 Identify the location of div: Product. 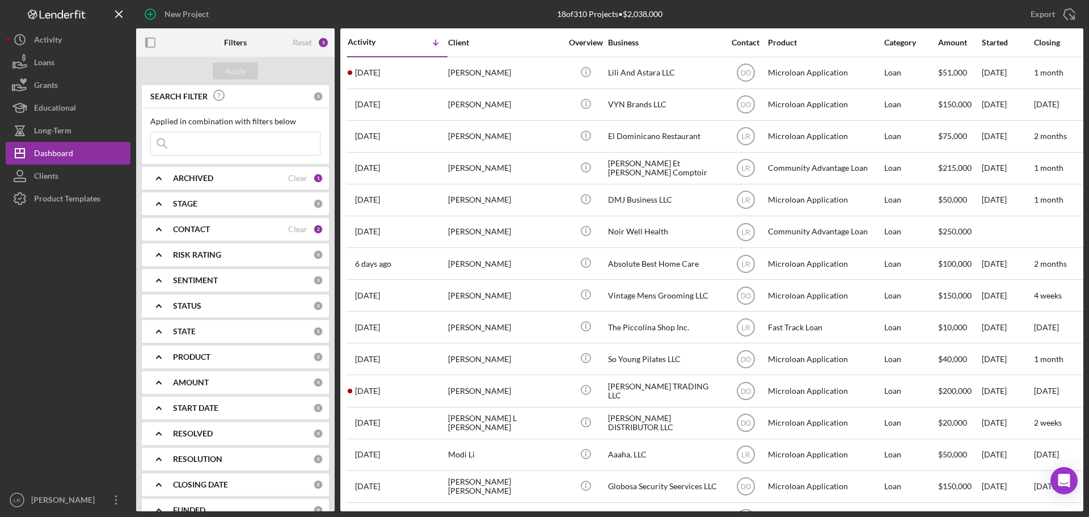
(825, 43).